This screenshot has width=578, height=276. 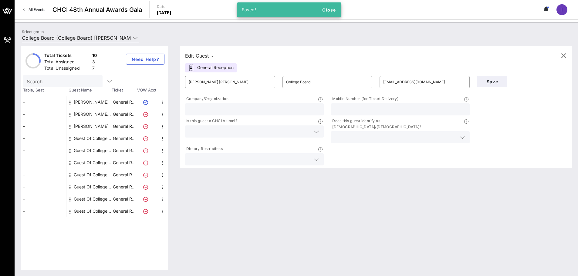 I want to click on div: I, so click(x=562, y=10).